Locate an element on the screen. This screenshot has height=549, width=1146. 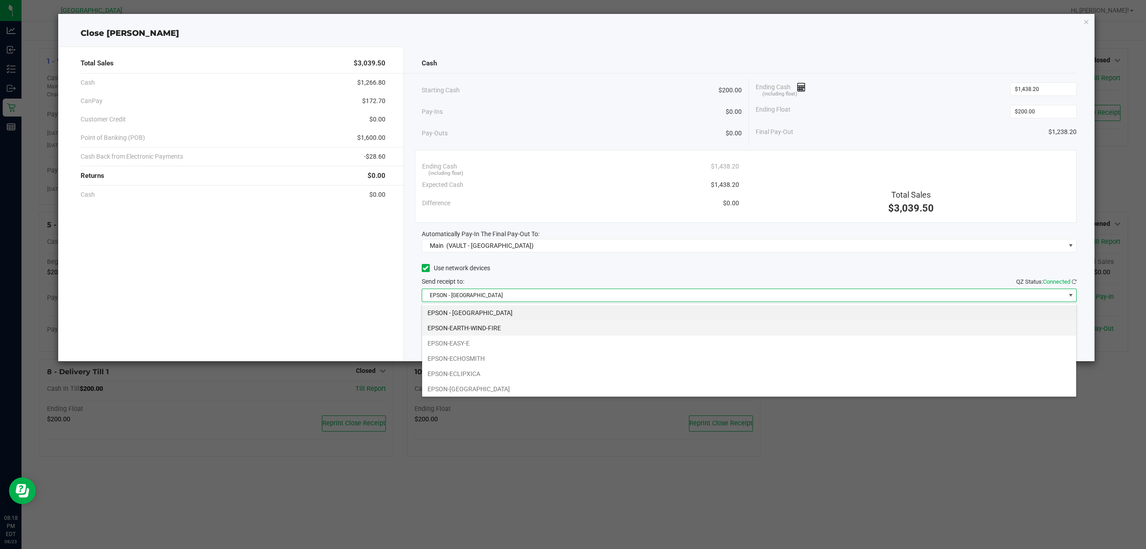
span: Starting Cash is located at coordinates (441, 90).